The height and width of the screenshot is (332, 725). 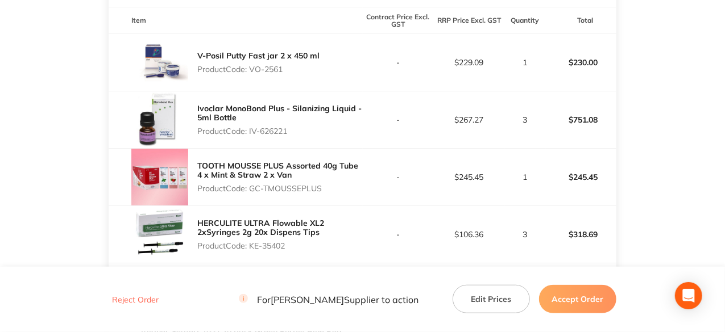 What do you see at coordinates (280, 131) in the screenshot?
I see `p: Product Code: IV-626221` at bounding box center [280, 131].